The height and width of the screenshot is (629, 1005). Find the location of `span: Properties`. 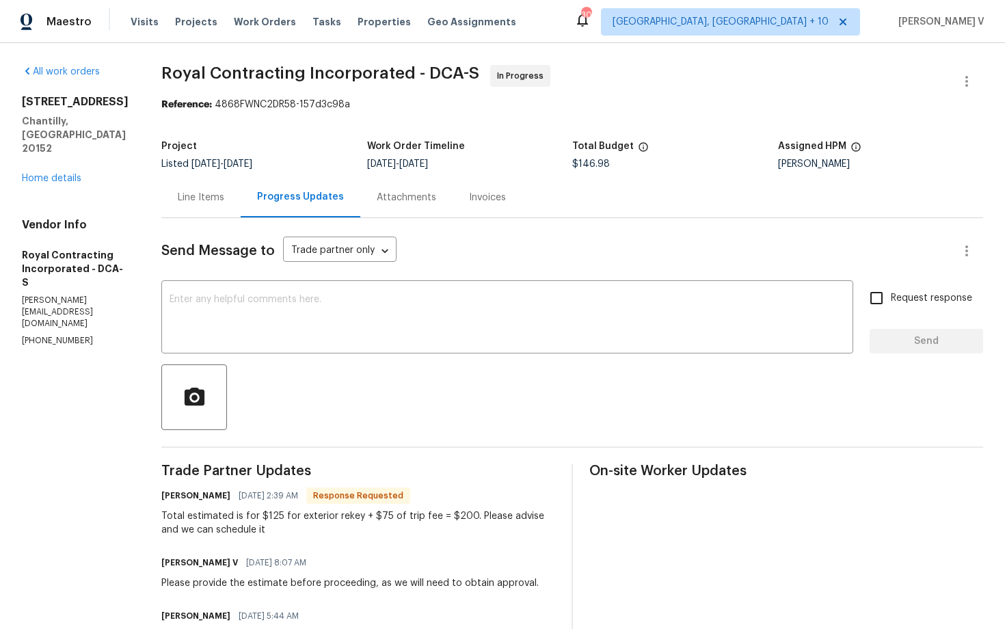

span: Properties is located at coordinates (384, 22).